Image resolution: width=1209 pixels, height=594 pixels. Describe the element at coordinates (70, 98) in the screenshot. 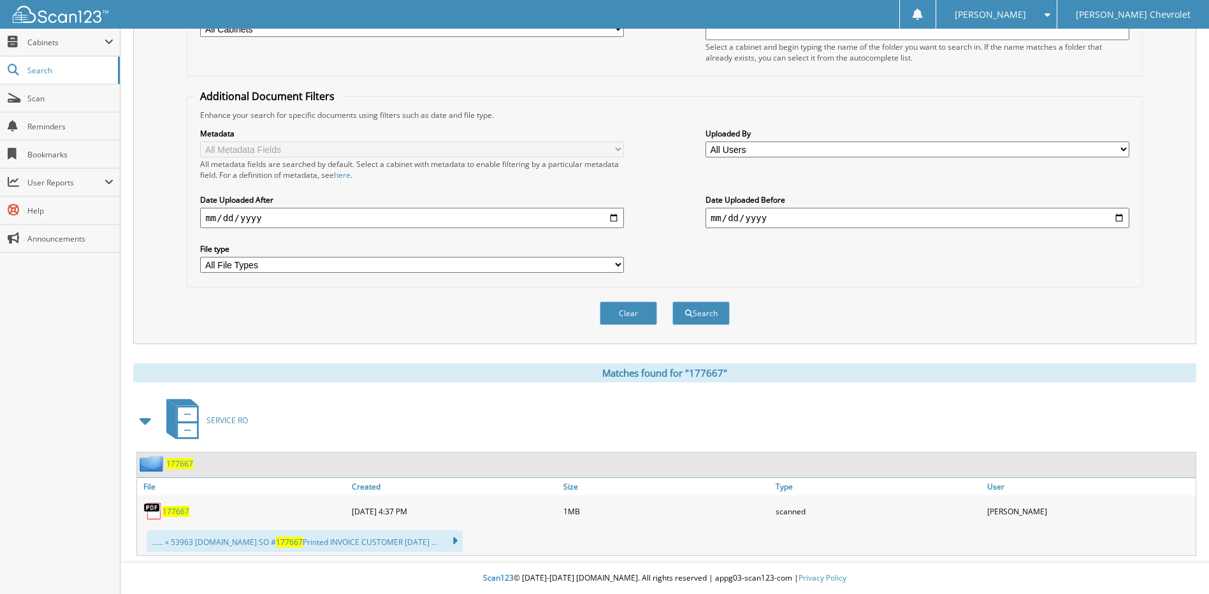

I see `span: Scan` at that location.